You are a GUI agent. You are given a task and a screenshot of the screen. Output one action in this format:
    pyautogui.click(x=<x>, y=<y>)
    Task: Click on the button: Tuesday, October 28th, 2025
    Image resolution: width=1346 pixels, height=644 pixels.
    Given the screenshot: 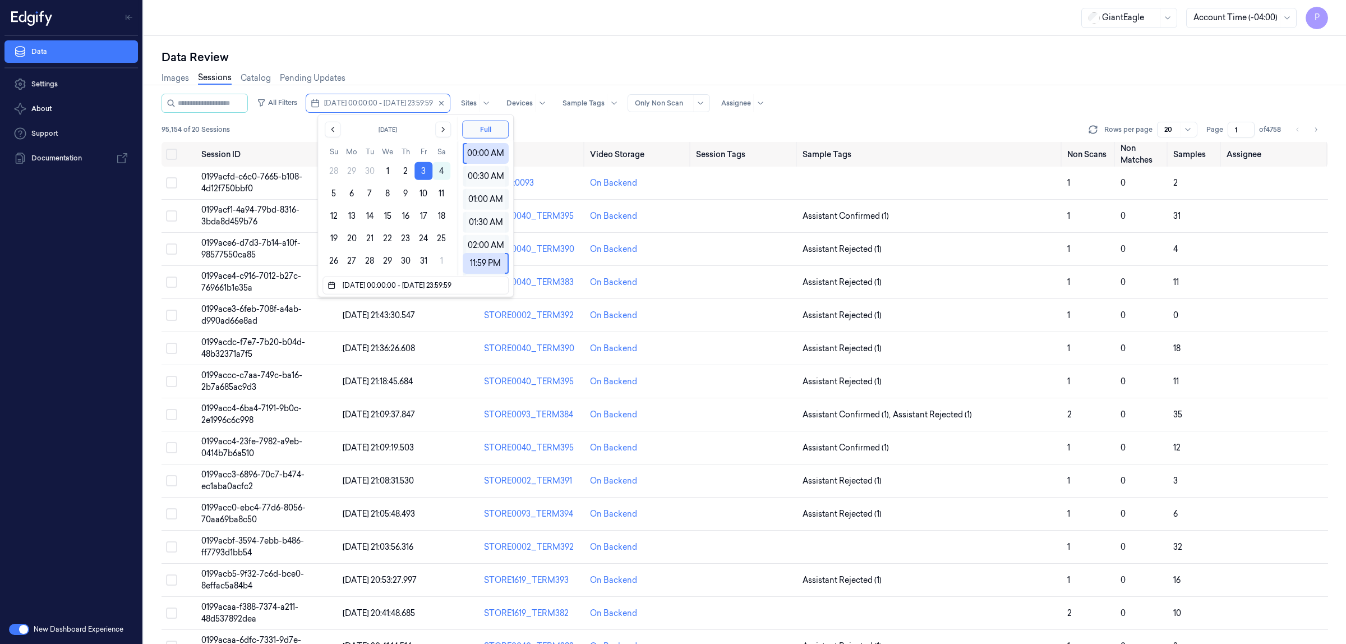 What is the action you would take?
    pyautogui.click(x=370, y=261)
    